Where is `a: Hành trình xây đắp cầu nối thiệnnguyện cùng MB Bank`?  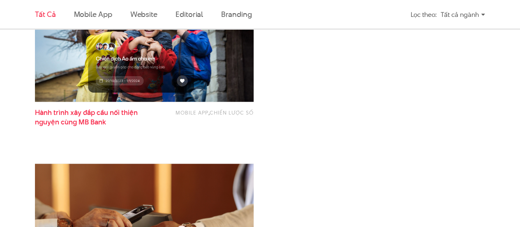 a: Hành trình xây đắp cầu nối thiệnnguyện cùng MB Bank is located at coordinates (95, 117).